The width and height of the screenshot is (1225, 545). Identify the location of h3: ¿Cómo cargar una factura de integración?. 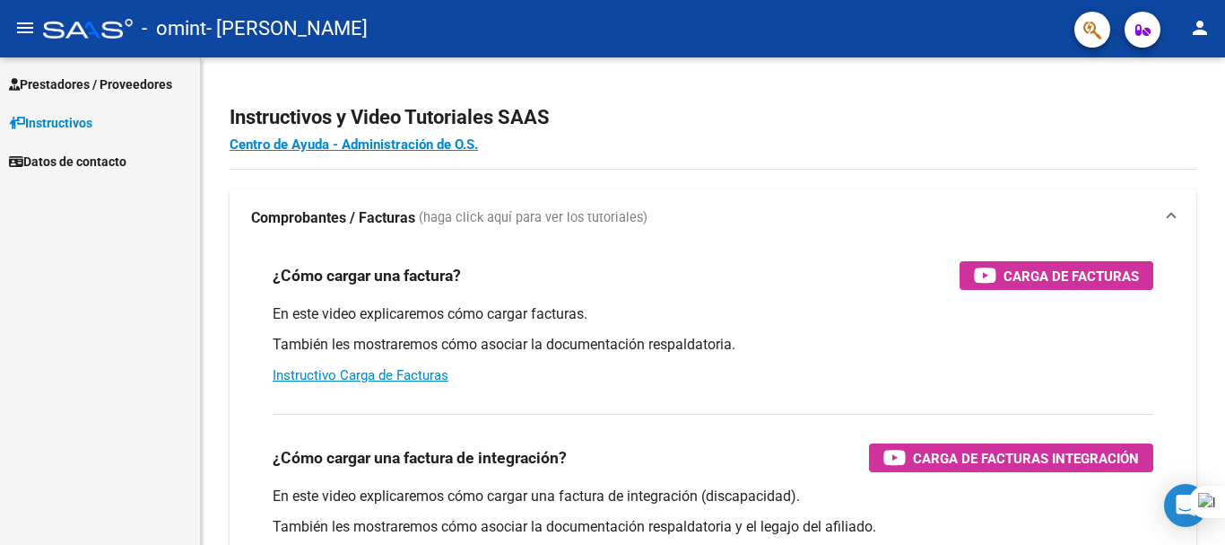
(420, 458).